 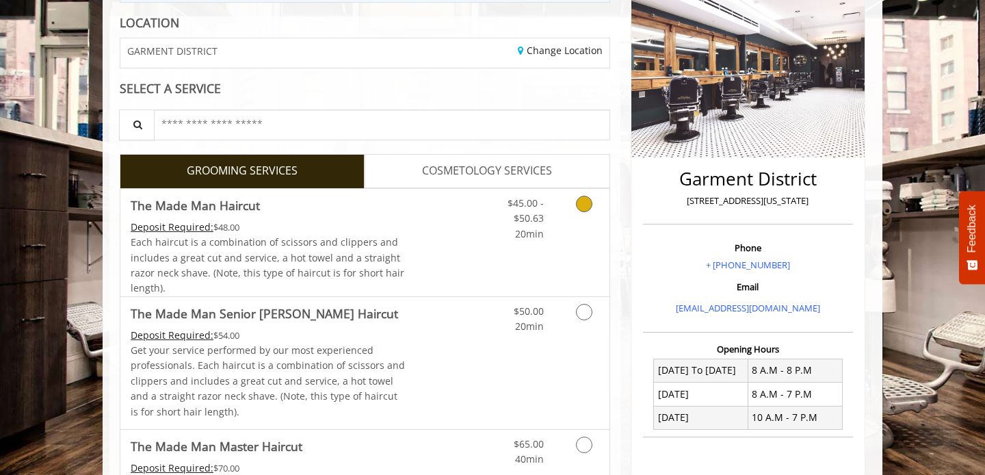 I want to click on p: Get your service performed by our most experienced professionals. Each haircut is a combination o..., so click(x=268, y=381).